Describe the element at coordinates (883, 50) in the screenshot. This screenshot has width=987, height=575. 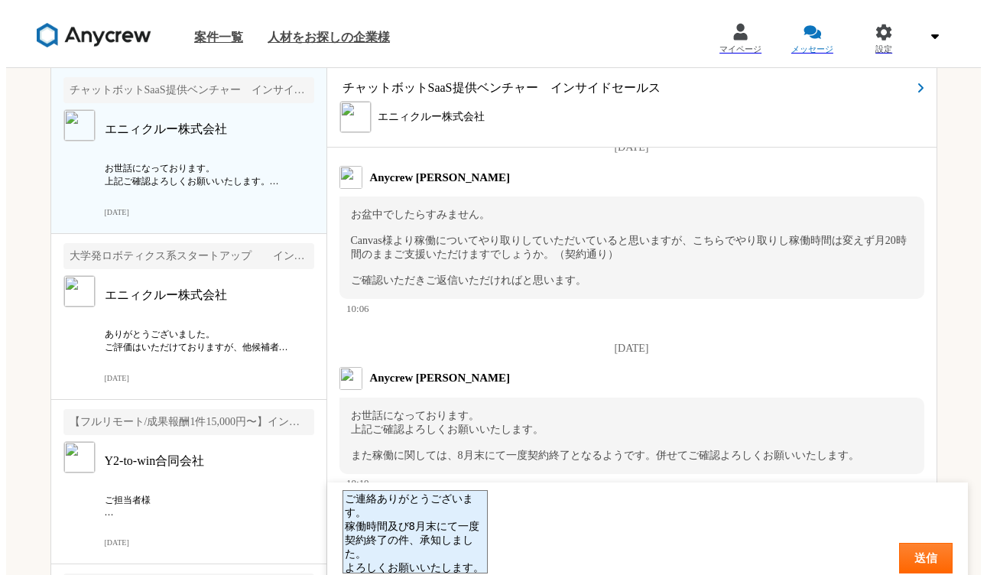
I see `span: 設定` at that location.